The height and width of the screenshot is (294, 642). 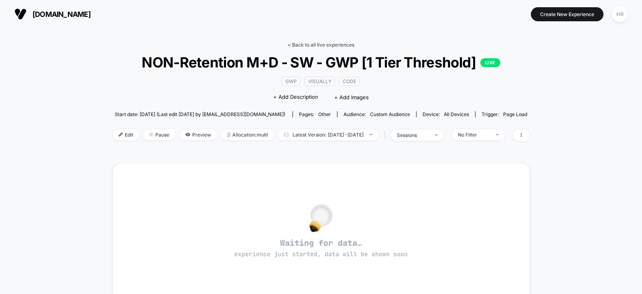 I want to click on span: visually, so click(x=320, y=81).